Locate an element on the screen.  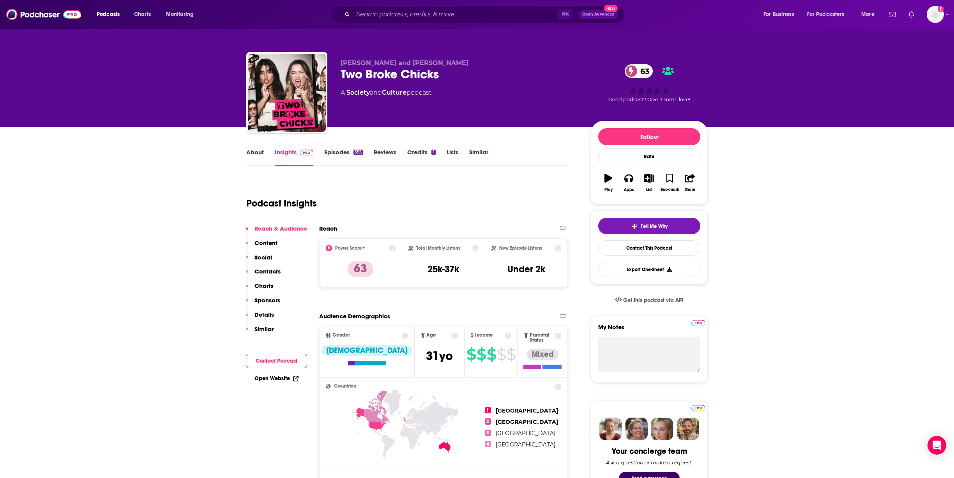
span: 31 yo is located at coordinates (439, 356).